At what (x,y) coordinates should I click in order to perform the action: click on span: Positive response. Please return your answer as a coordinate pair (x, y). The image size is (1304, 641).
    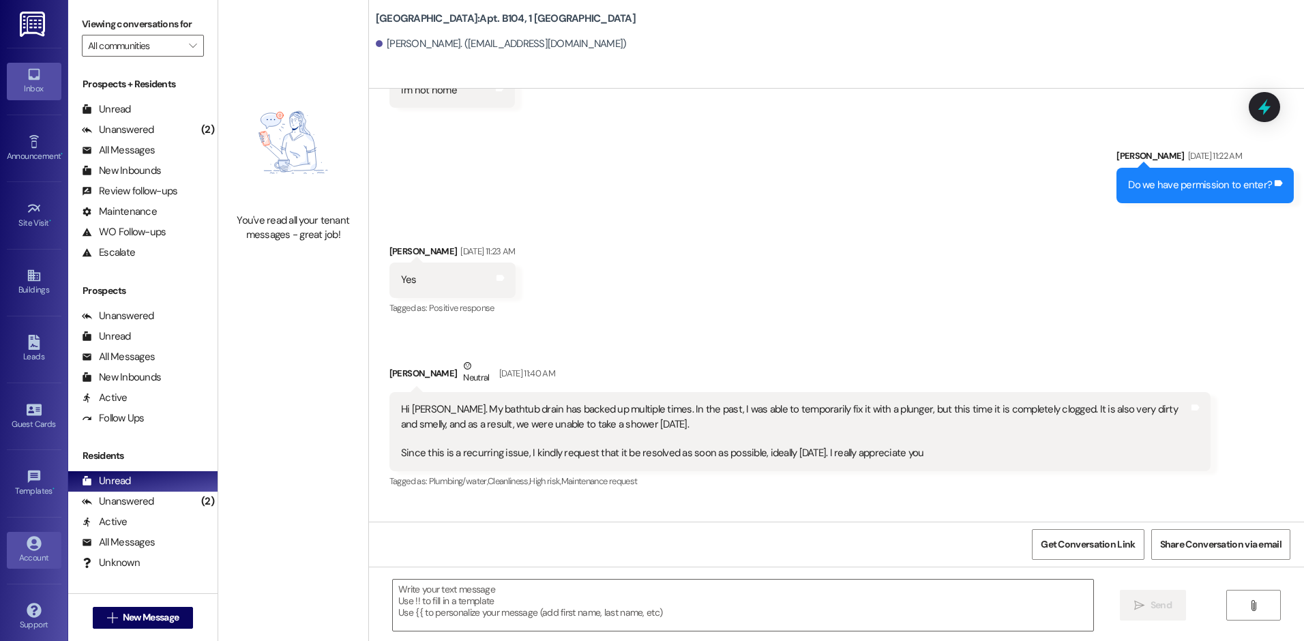
    Looking at the image, I should click on (462, 307).